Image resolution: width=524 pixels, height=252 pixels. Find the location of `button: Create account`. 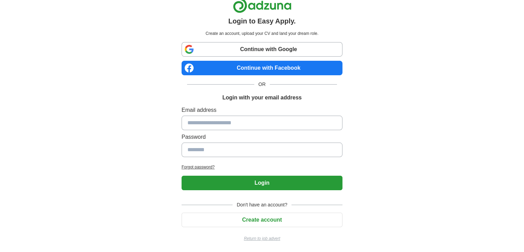

button: Create account is located at coordinates (262, 220).